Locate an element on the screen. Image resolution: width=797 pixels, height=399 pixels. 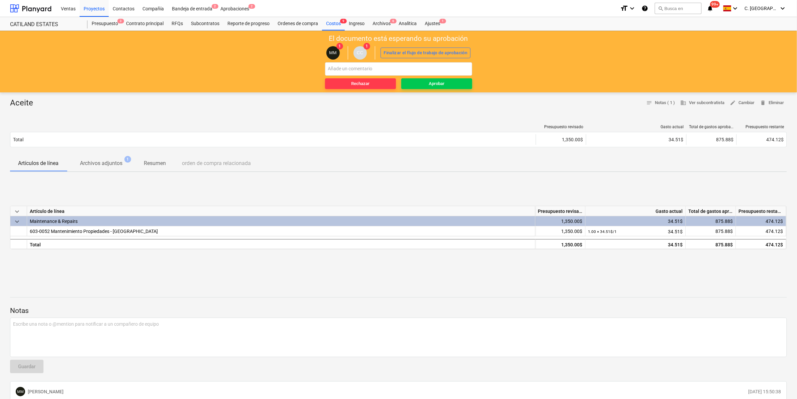
a: Ajustes1 is located at coordinates (432, 24).